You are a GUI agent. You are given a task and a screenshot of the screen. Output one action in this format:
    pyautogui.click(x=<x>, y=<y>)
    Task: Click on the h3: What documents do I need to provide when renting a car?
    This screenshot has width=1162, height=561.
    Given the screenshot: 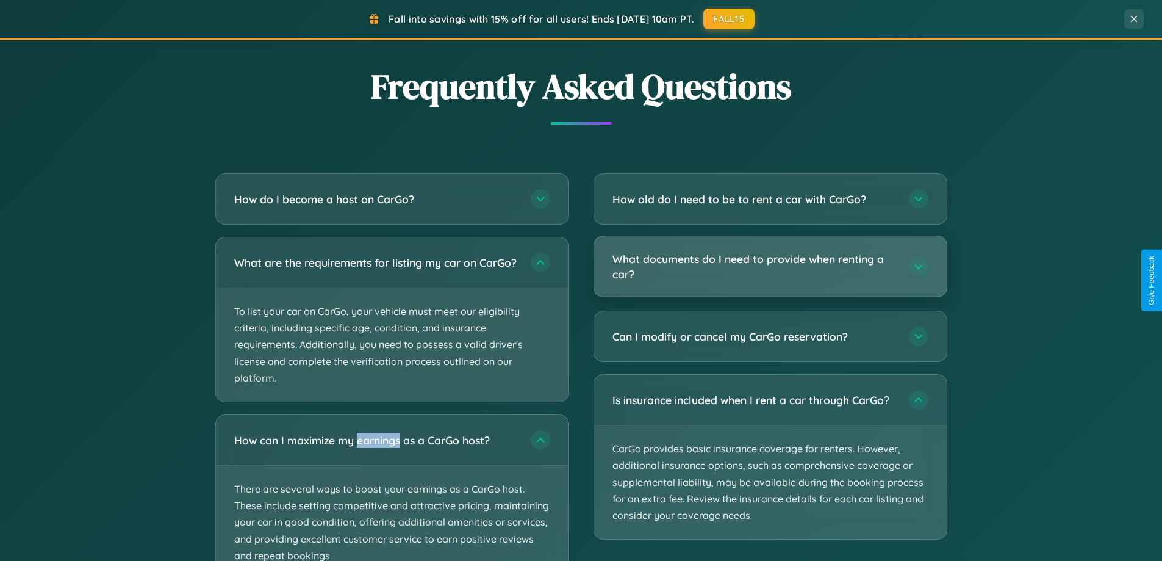 What is the action you would take?
    pyautogui.click(x=755, y=266)
    